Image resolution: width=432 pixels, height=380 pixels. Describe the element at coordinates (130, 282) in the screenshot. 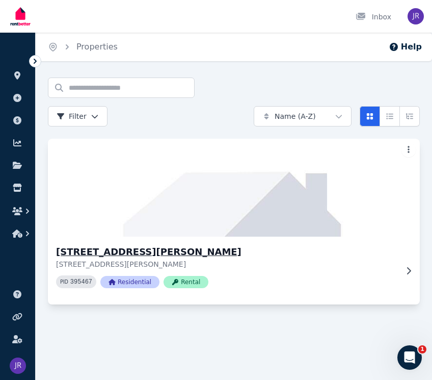

I see `span: Residential` at that location.